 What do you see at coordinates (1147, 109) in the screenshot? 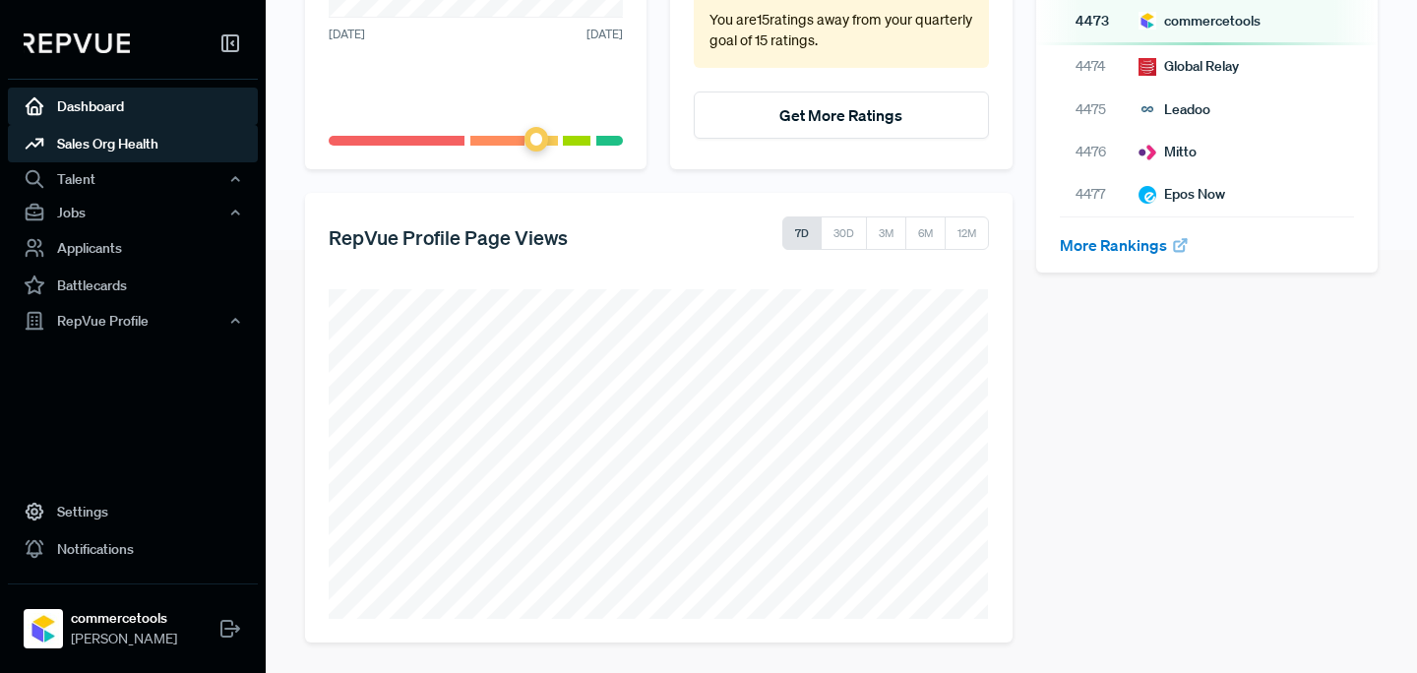
I see `img: Leadoo` at bounding box center [1147, 109].